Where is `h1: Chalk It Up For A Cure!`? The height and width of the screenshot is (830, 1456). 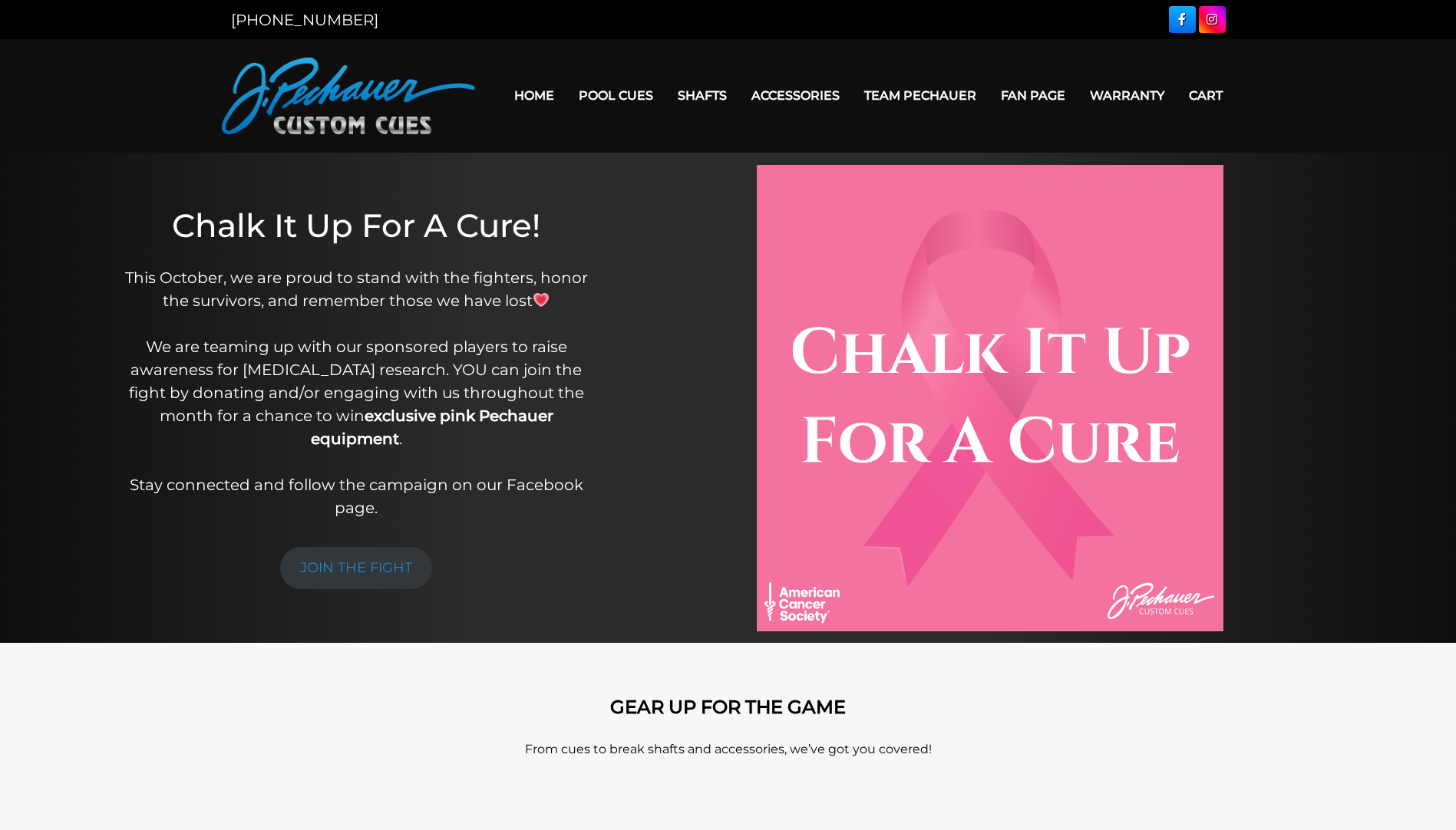 h1: Chalk It Up For A Cure! is located at coordinates (356, 226).